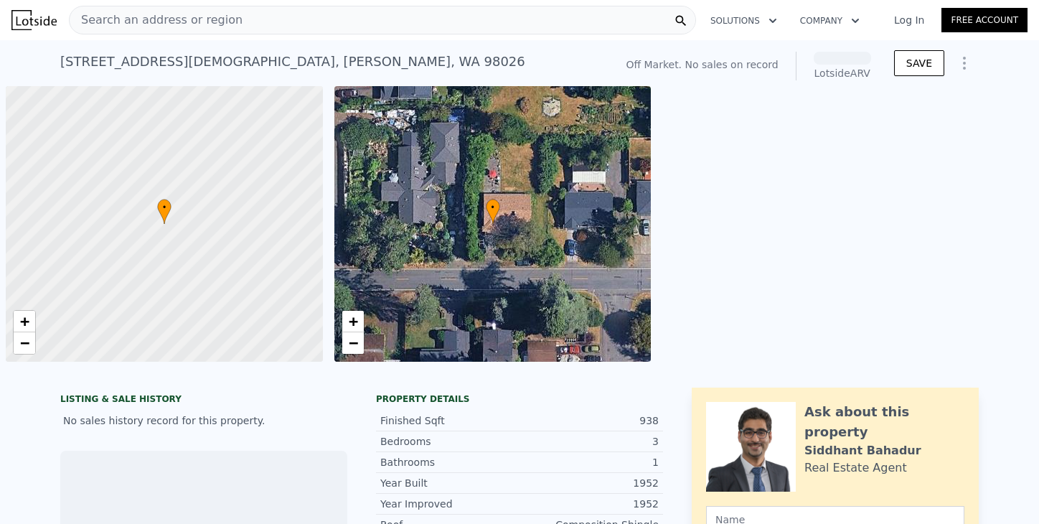 This screenshot has height=524, width=1039. I want to click on div: Ask about this property, so click(884, 422).